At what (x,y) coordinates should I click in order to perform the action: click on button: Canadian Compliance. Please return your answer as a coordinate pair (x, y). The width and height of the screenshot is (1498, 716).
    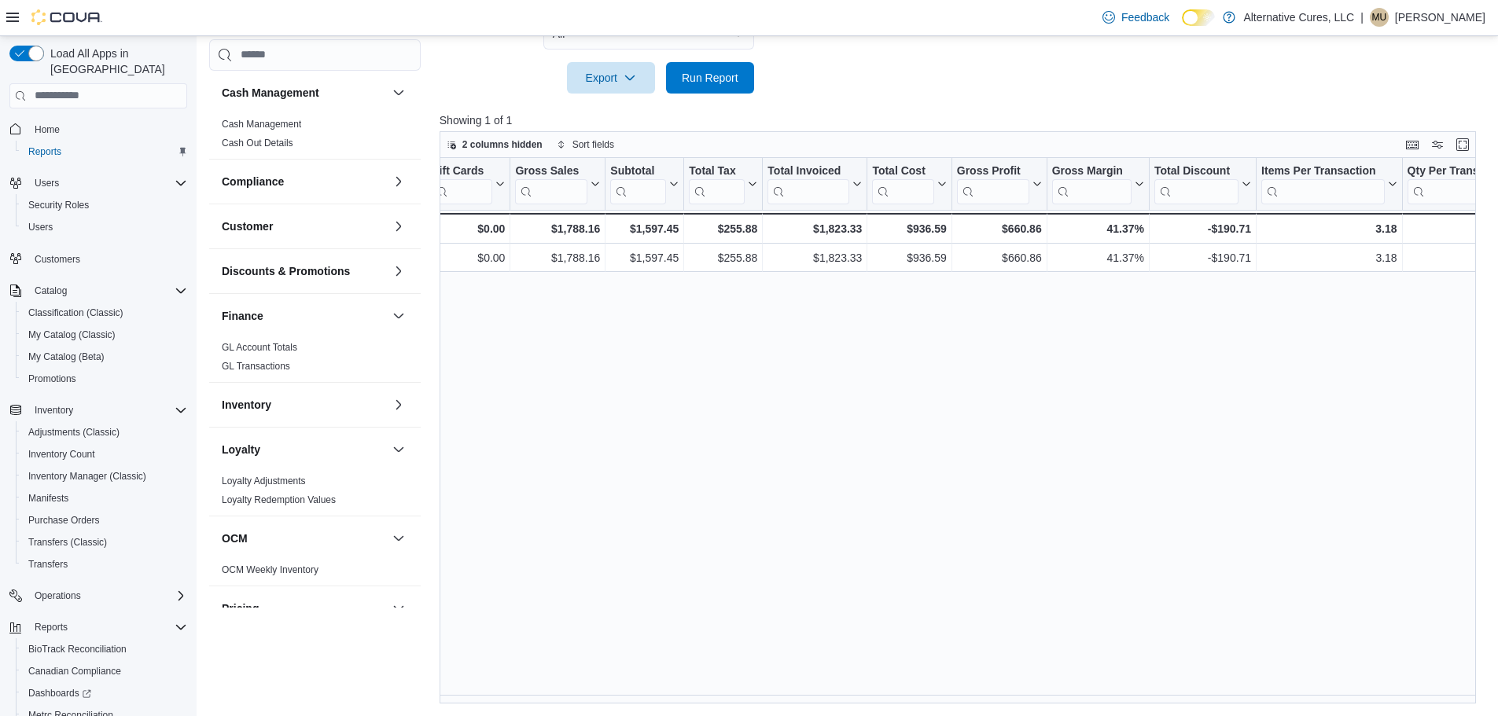
    Looking at the image, I should click on (105, 671).